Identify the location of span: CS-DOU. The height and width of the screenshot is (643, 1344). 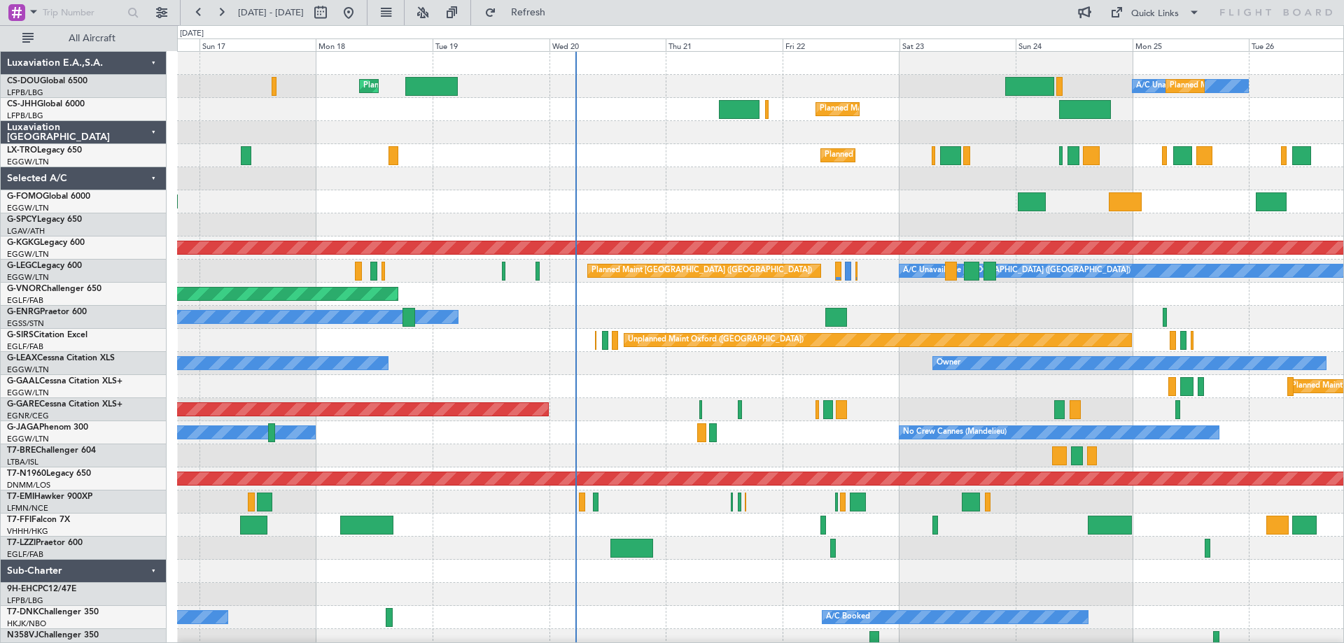
(23, 81).